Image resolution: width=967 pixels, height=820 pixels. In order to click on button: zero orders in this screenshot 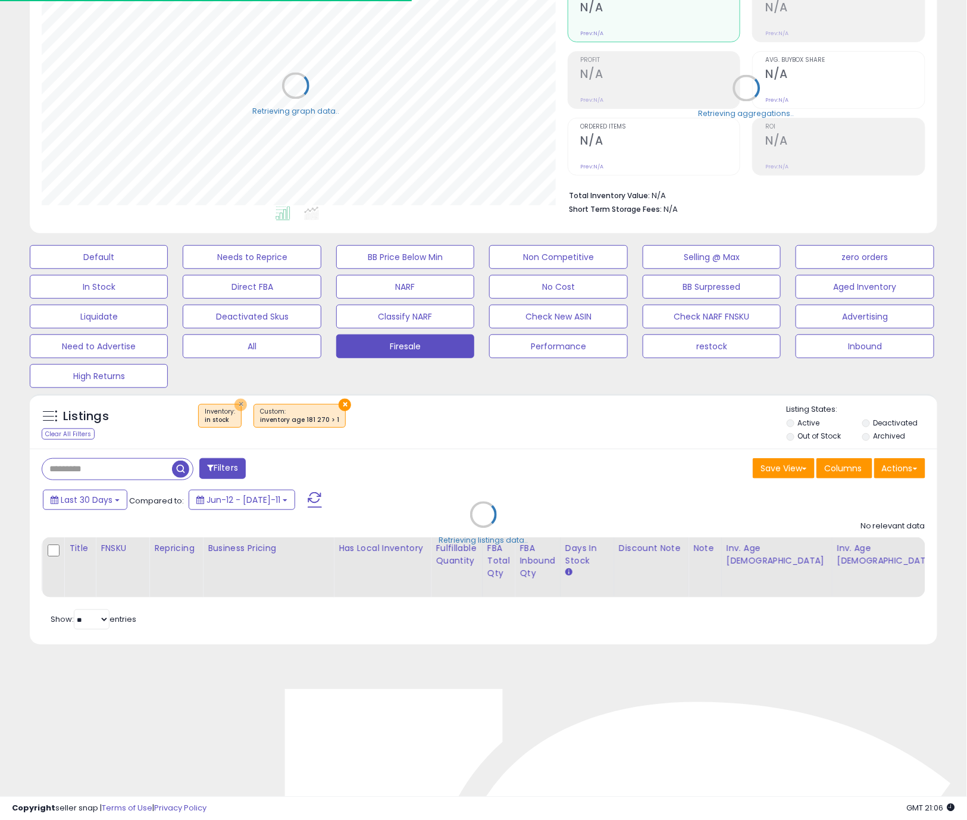, I will do `click(865, 257)`.